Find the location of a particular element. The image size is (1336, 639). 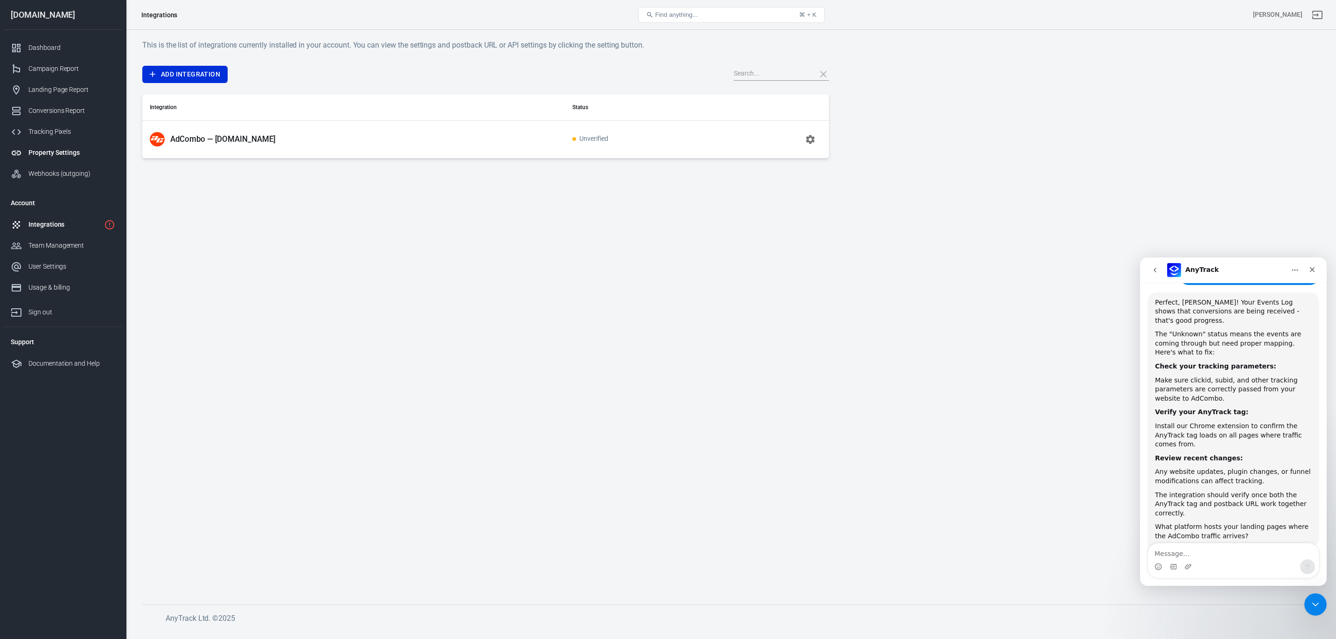

img: Profile image for AnyTrack is located at coordinates (34, 13).